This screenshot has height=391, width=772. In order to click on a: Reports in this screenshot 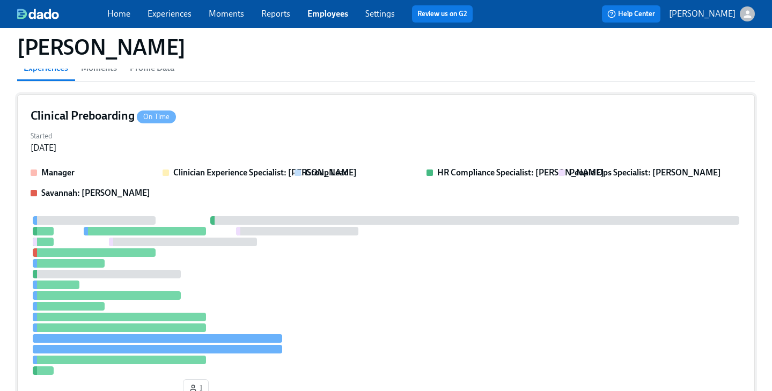, I will do `click(276, 13)`.